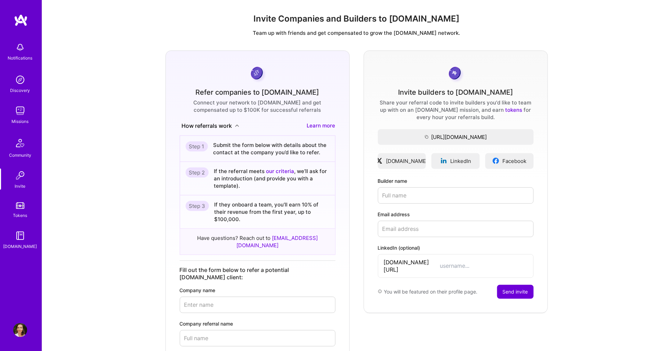 The height and width of the screenshot is (351, 671). What do you see at coordinates (484, 265) in the screenshot?
I see `input: username...` at bounding box center [484, 265].